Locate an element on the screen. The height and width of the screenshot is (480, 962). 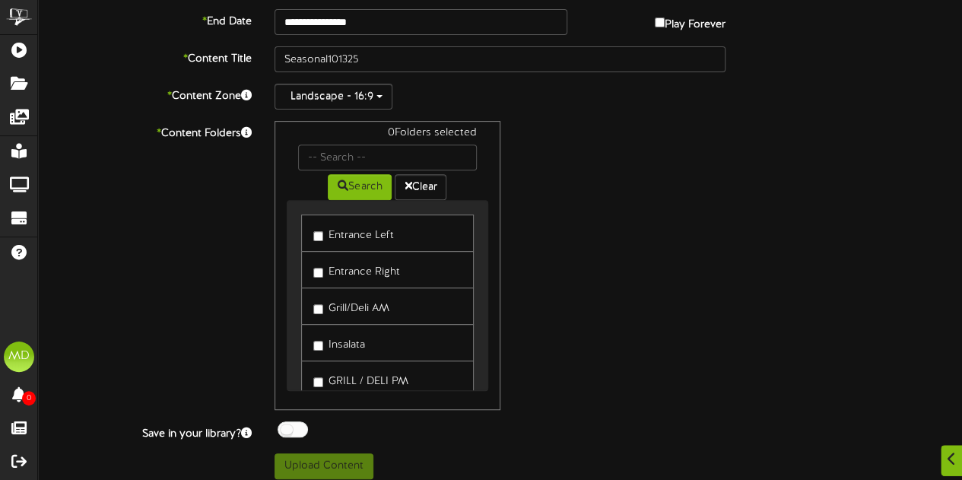
input: Entrance Left is located at coordinates (318, 236).